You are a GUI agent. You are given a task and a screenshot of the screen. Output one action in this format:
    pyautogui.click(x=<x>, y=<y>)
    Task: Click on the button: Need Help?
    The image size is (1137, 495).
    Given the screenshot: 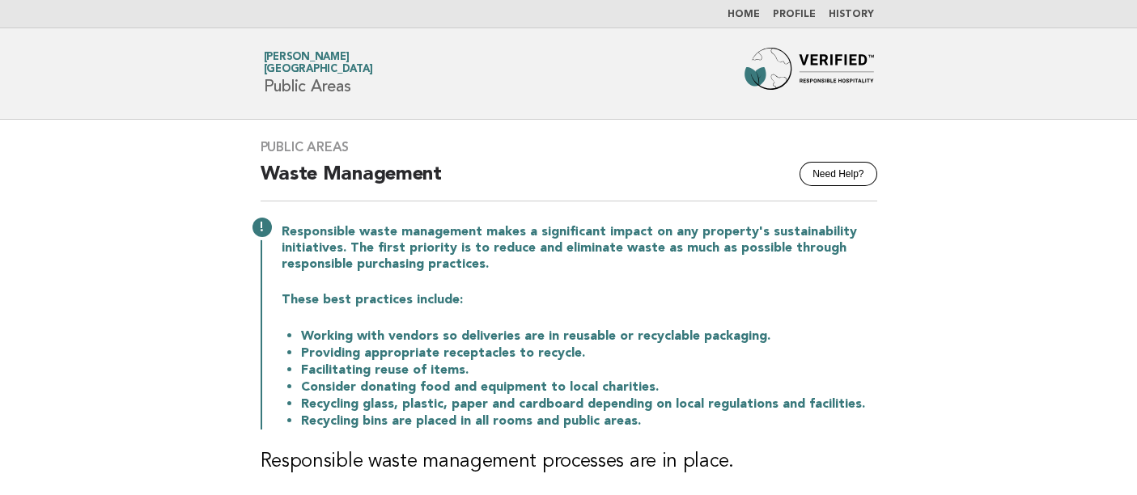 What is the action you would take?
    pyautogui.click(x=837, y=174)
    